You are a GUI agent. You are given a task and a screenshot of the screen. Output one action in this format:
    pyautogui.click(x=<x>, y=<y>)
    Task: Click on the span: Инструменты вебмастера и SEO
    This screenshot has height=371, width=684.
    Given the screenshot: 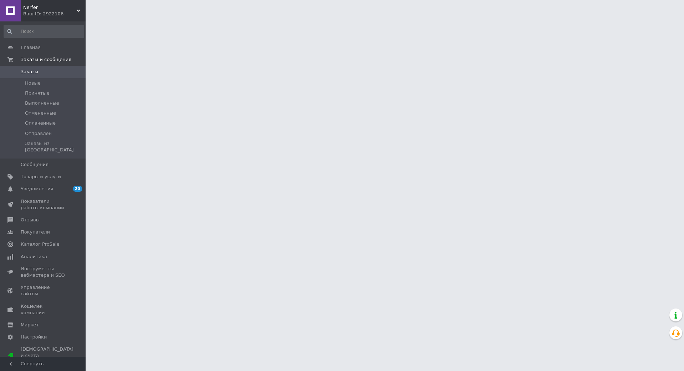 What is the action you would take?
    pyautogui.click(x=43, y=272)
    